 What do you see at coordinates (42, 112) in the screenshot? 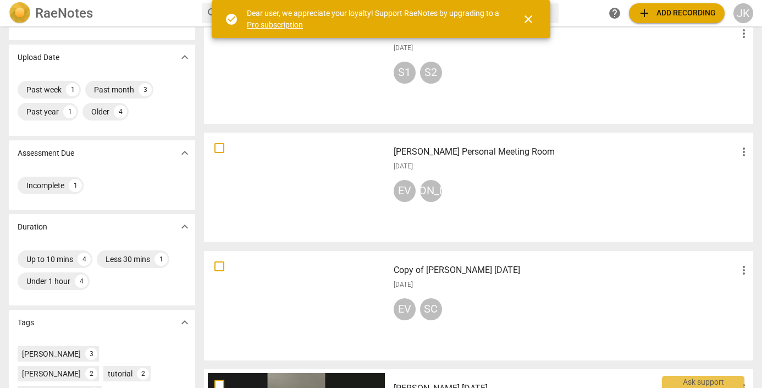
I see `div: Past year` at bounding box center [42, 112].